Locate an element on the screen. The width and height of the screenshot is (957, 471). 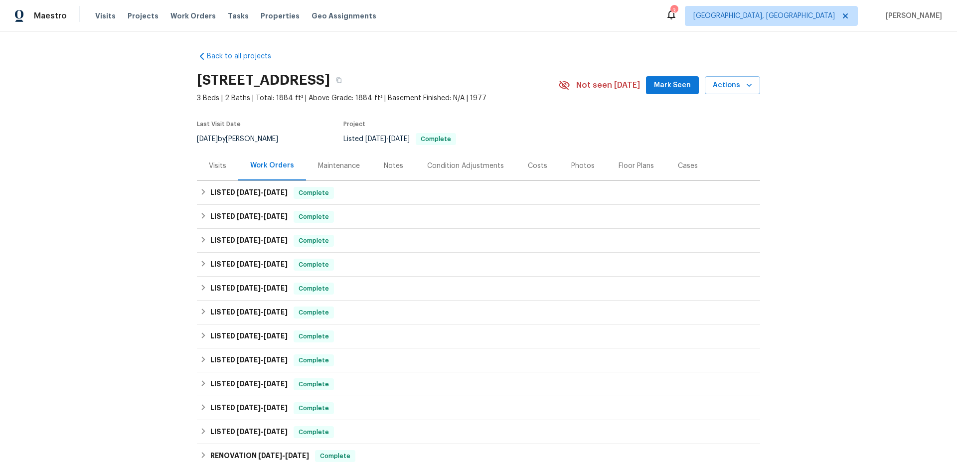
span: Project is located at coordinates (354, 124).